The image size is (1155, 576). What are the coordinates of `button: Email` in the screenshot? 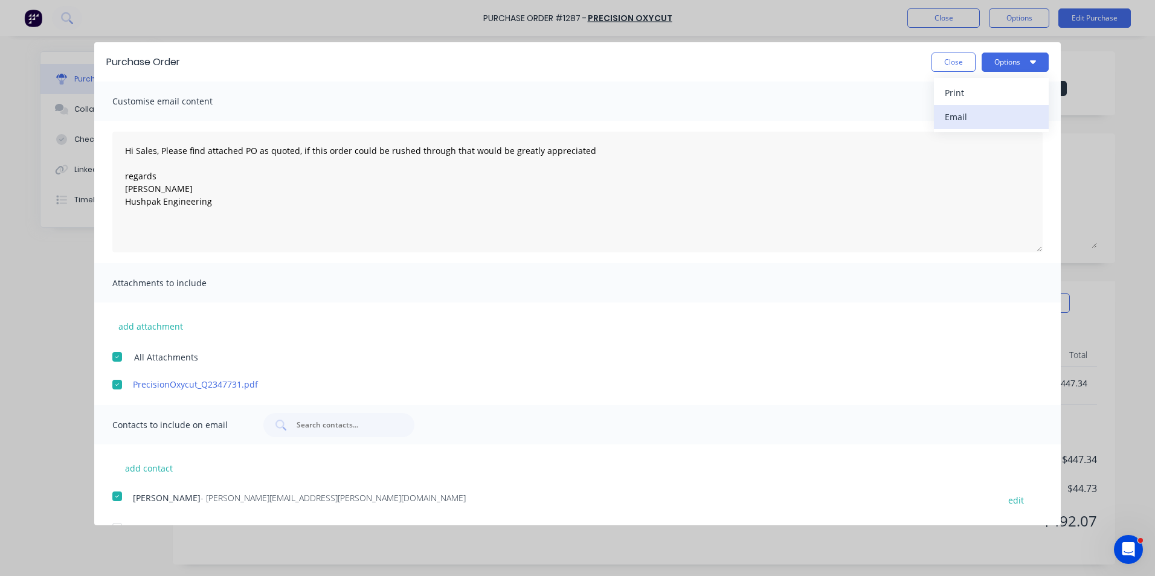 It's located at (991, 117).